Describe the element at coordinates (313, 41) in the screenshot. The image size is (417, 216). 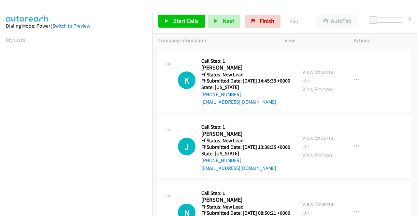
I see `p: View` at that location.